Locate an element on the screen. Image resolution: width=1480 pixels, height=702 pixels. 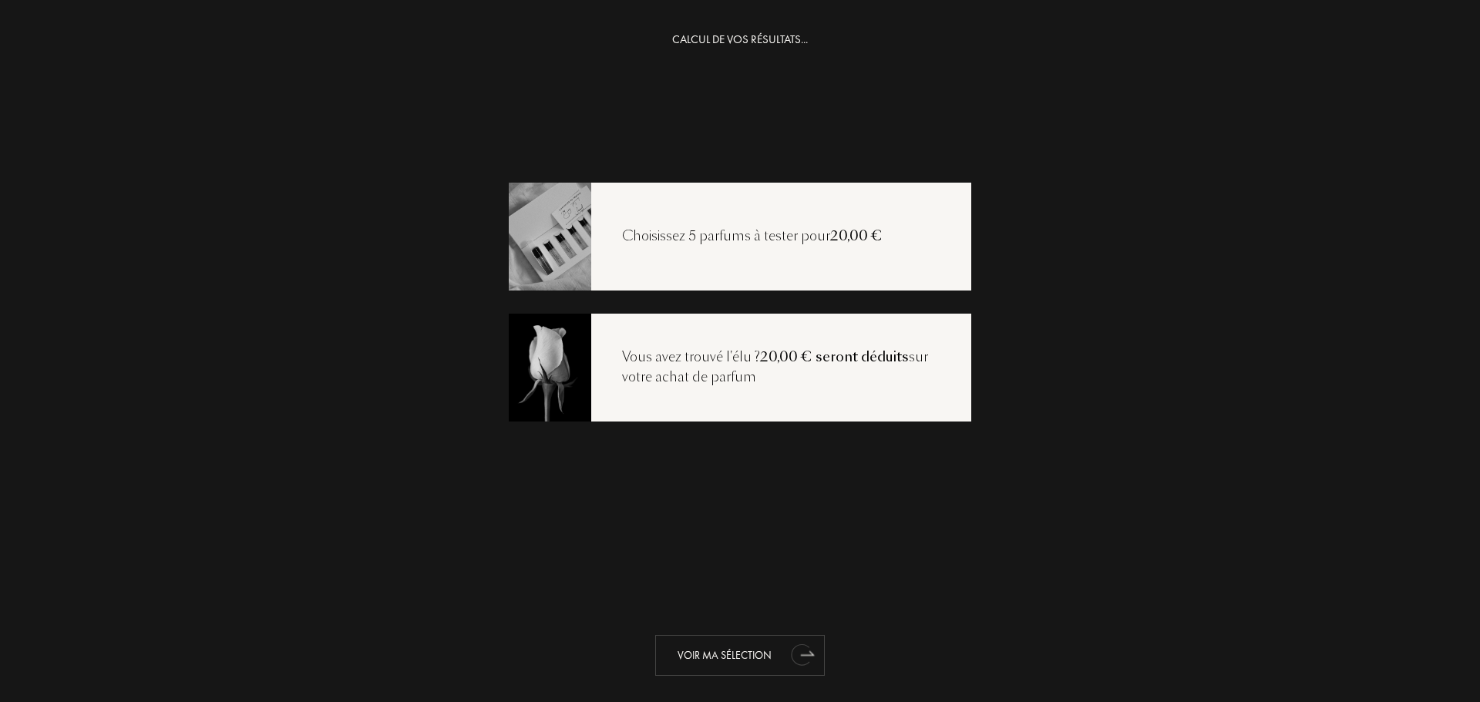
img: recoload3.png is located at coordinates (550, 367).